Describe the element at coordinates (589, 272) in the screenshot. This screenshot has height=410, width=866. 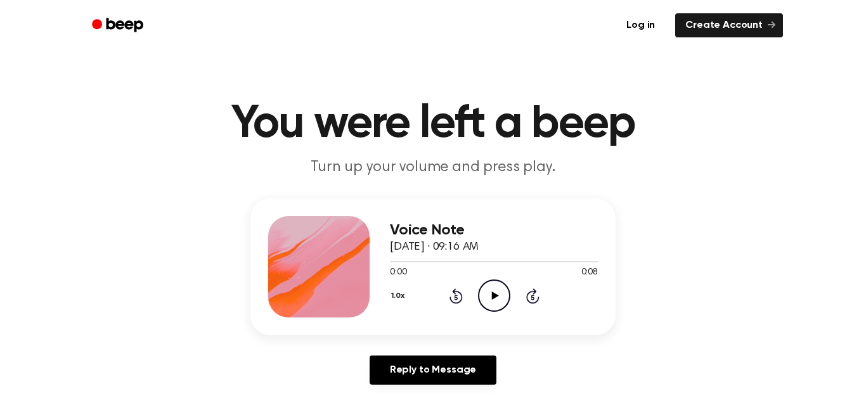
I see `span: 0:08` at that location.